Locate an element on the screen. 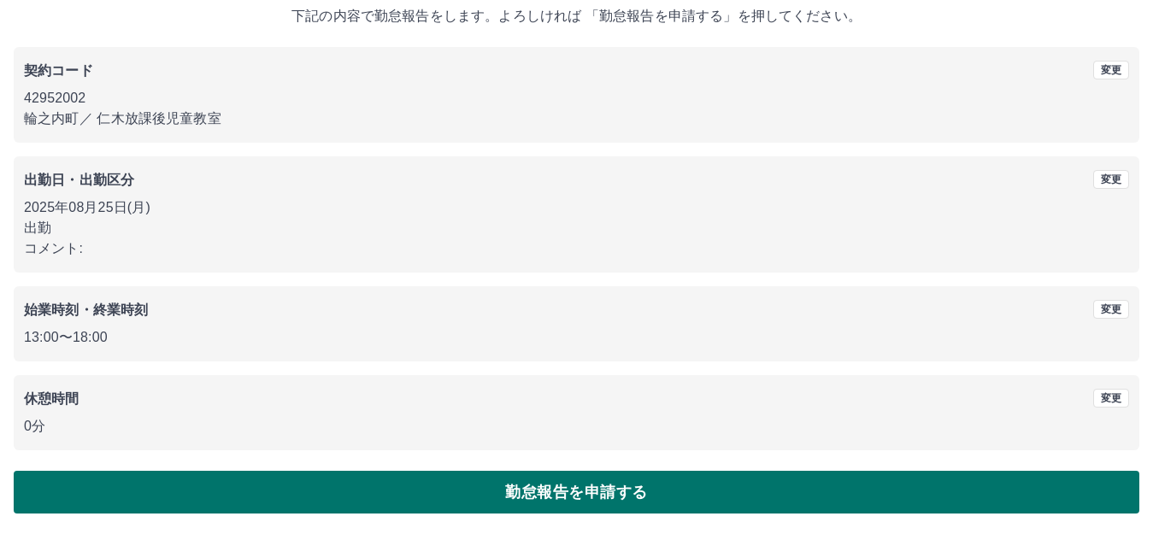 The width and height of the screenshot is (1153, 534). p: 2025年08月25日(月) is located at coordinates (576, 208).